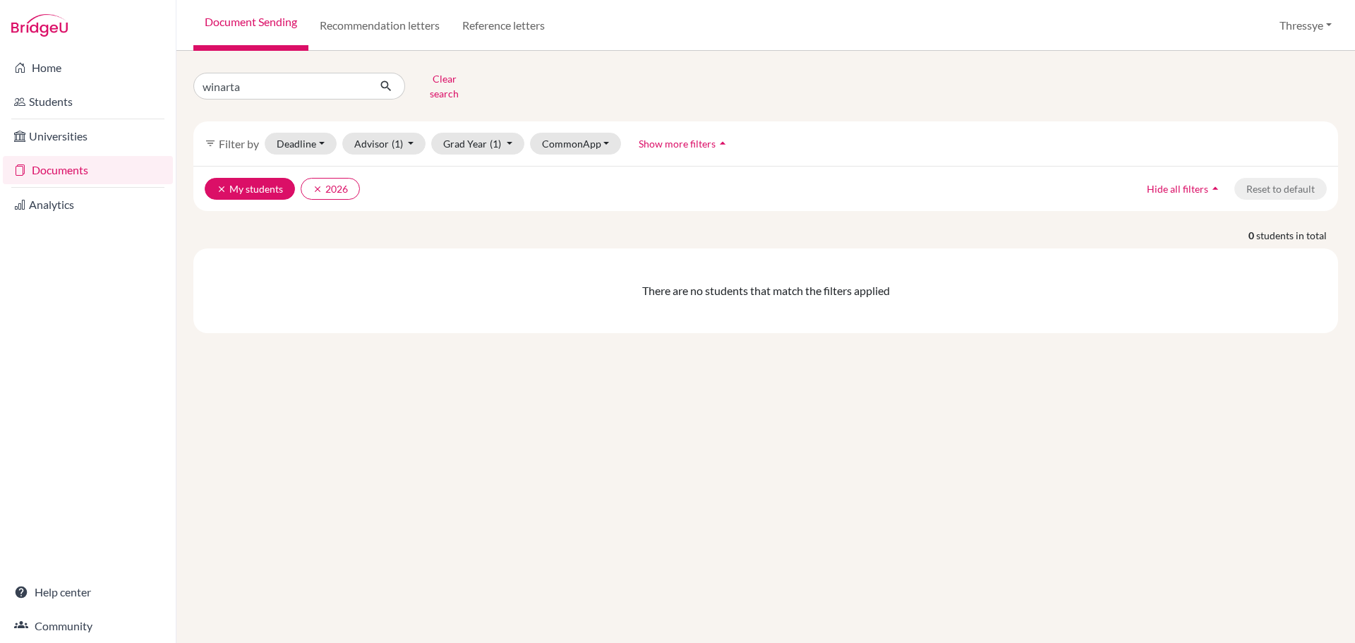  I want to click on a: Home, so click(87, 68).